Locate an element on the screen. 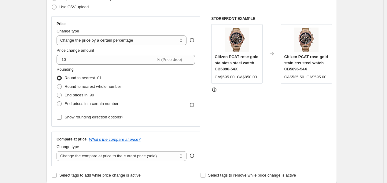 Image resolution: width=387 pixels, height=183 pixels. h3: Compare at price is located at coordinates (72, 139).